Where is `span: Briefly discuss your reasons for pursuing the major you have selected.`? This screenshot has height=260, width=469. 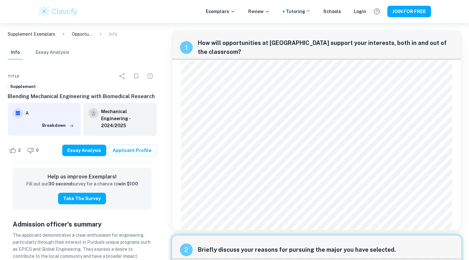 span: Briefly discuss your reasons for pursuing the major you have selected. is located at coordinates (326, 250).